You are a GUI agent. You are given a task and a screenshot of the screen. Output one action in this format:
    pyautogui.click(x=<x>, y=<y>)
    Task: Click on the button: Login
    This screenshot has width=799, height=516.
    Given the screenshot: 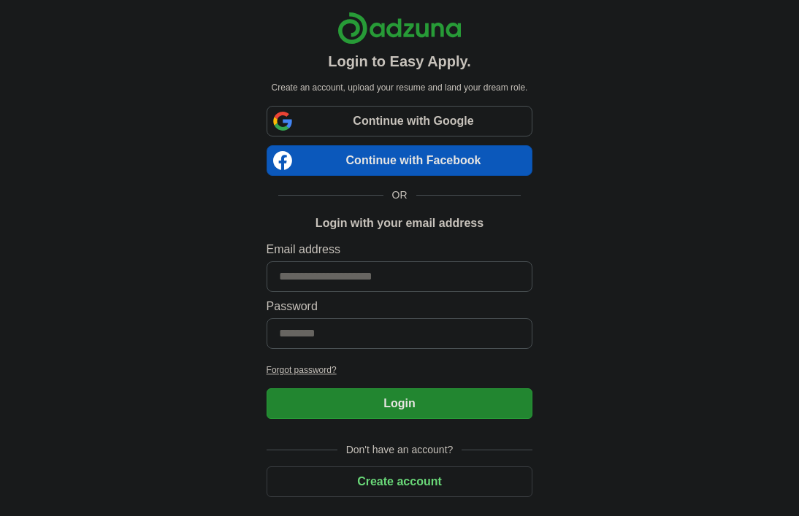 What is the action you would take?
    pyautogui.click(x=399, y=404)
    